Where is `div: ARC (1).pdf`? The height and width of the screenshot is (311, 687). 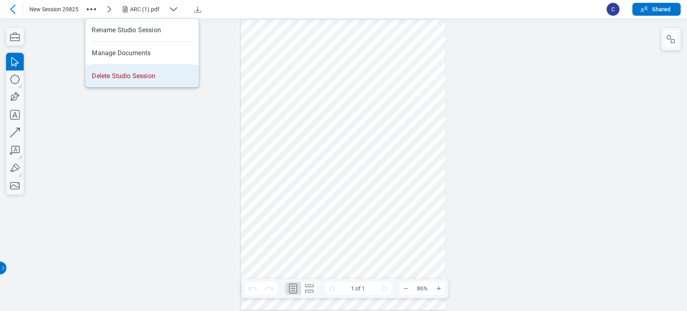
div: ARC (1).pdf is located at coordinates (148, 9).